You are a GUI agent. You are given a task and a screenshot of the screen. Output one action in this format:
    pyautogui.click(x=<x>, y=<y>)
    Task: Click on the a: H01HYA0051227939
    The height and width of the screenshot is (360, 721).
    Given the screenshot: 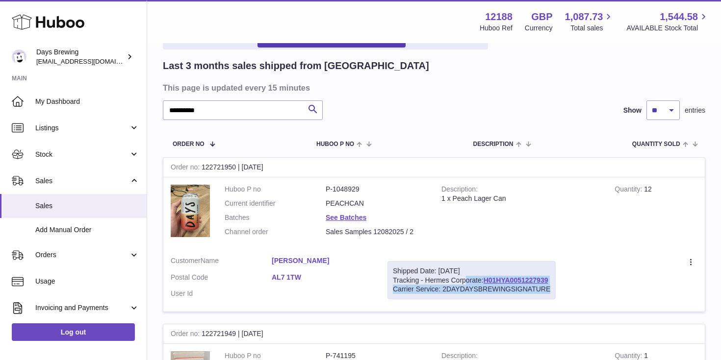 What is the action you would take?
    pyautogui.click(x=516, y=280)
    